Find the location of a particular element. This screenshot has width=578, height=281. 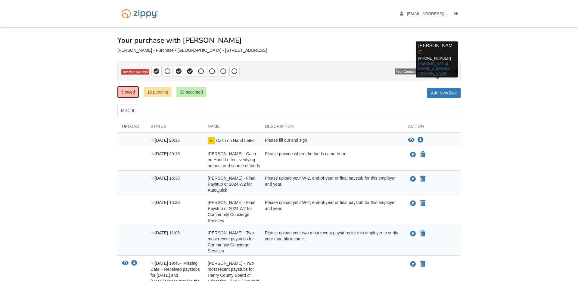

div: Name is located at coordinates (232, 128).